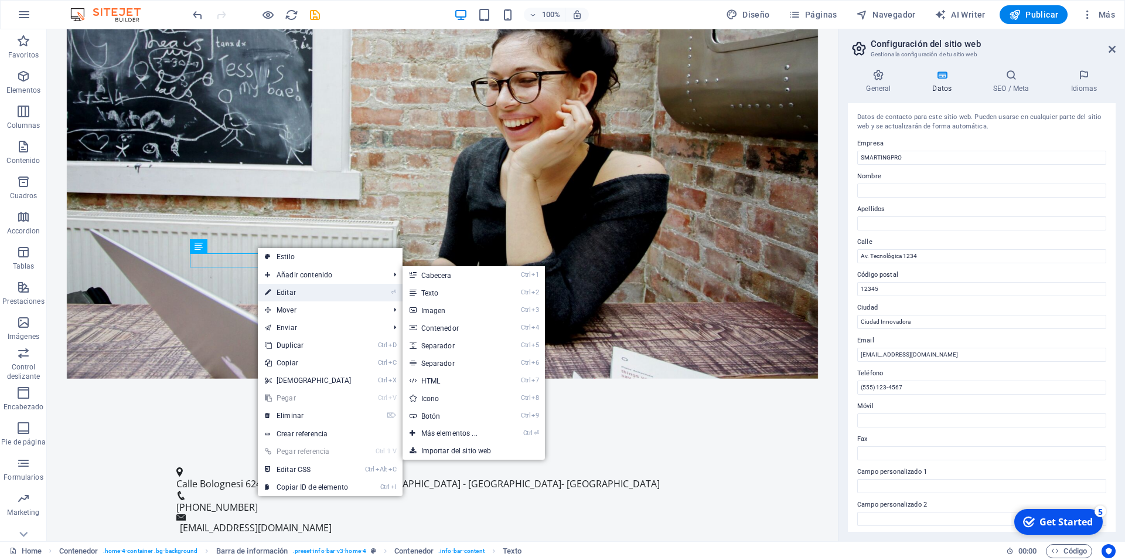  I want to click on span: Más, so click(1098, 15).